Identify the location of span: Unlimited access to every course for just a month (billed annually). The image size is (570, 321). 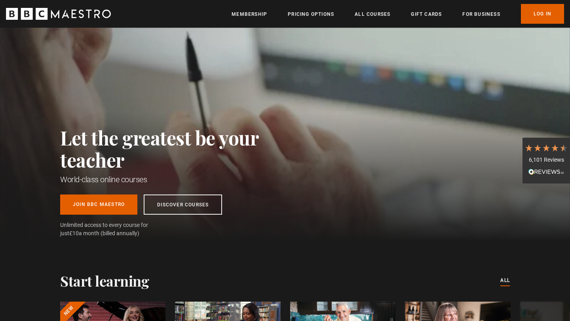
(114, 230).